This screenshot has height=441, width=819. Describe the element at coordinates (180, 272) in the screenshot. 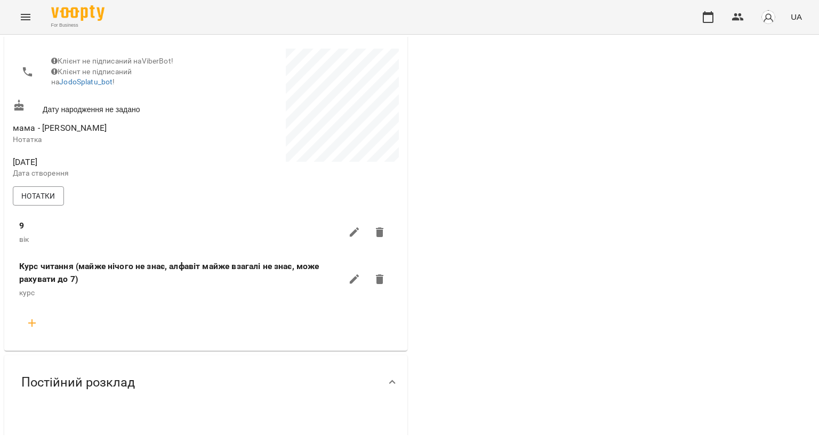

I see `label: Курс читання (майже нічого не знає, алфавіт майже взагалі не знає, може рахувати до 7)` at that location.